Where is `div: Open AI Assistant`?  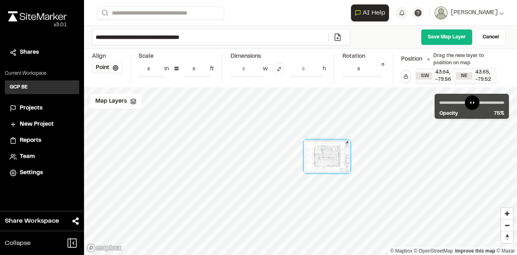
div: Open AI Assistant is located at coordinates (371, 13).